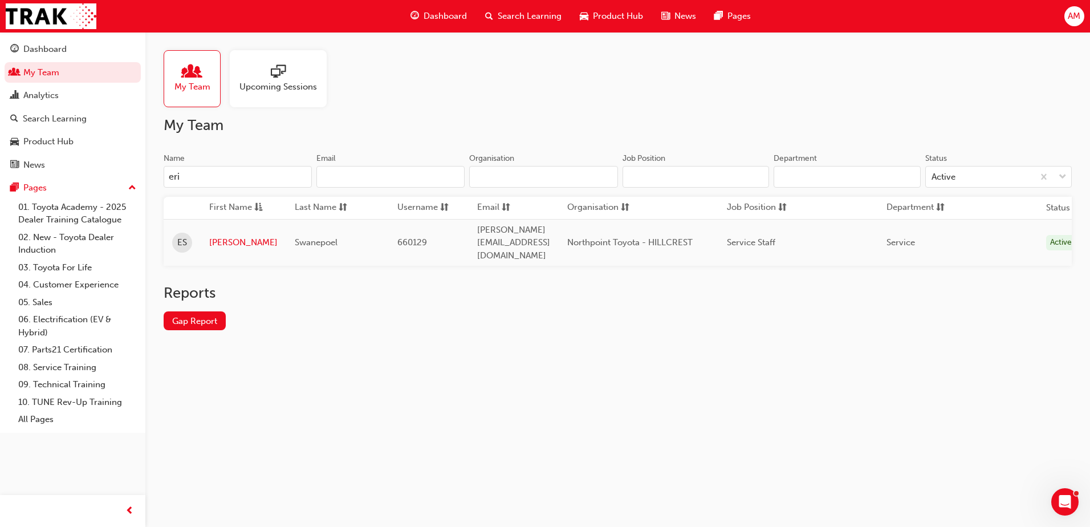 The height and width of the screenshot is (527, 1090). I want to click on button: DashboardMy TeamAnalyticsSearch LearningProduct HubNews, so click(72, 107).